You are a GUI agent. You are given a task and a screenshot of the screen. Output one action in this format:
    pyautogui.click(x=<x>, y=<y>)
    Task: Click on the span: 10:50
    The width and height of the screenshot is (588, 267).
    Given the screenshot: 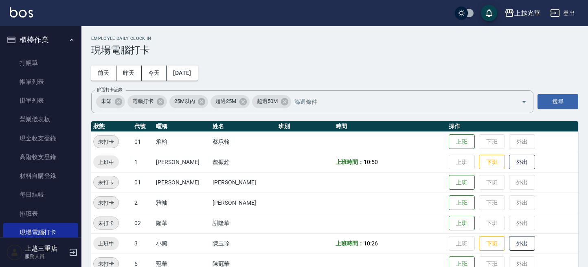 What is the action you would take?
    pyautogui.click(x=370, y=162)
    